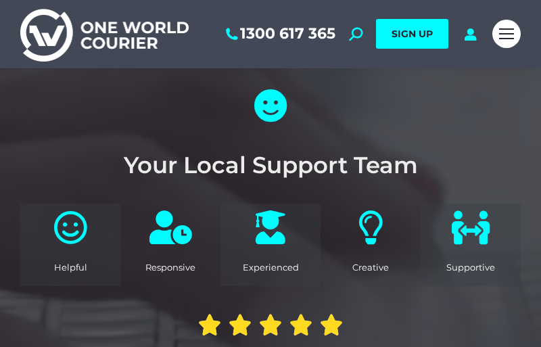  I want to click on img: One World Courier, so click(104, 34).